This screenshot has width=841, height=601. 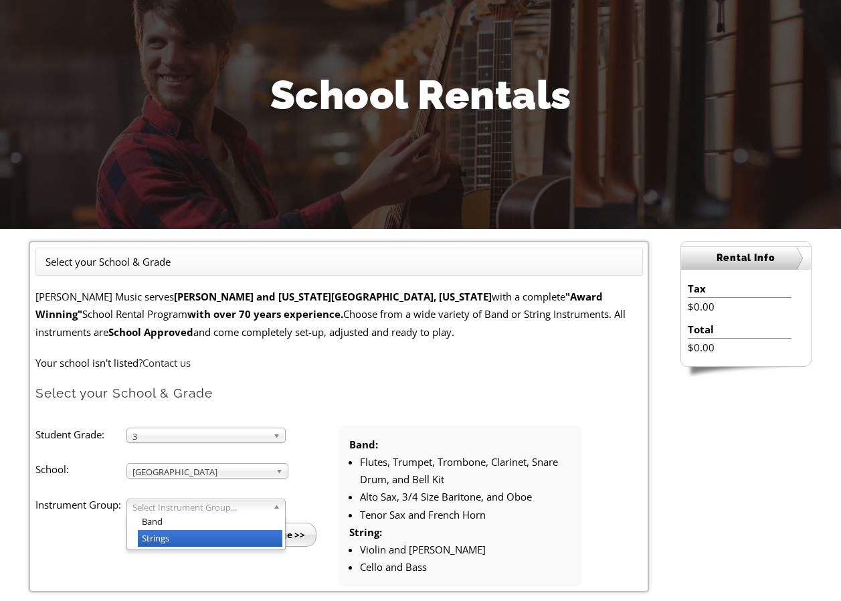 What do you see at coordinates (200, 436) in the screenshot?
I see `span: 3` at bounding box center [200, 436].